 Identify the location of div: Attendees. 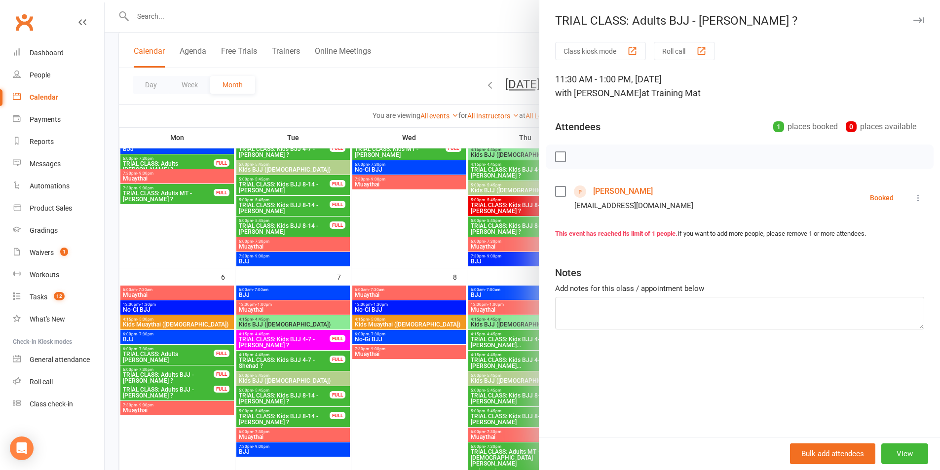
(578, 127).